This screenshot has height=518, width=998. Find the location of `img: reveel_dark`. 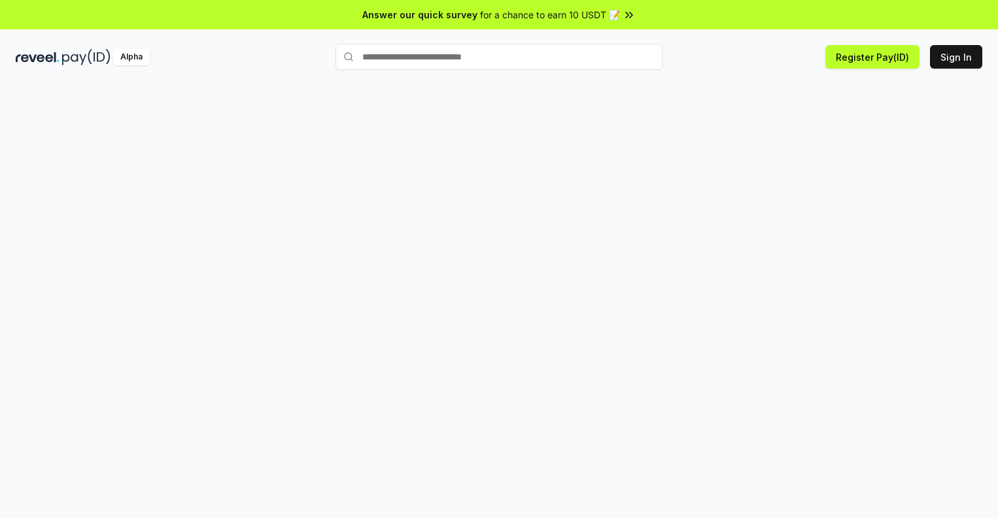

img: reveel_dark is located at coordinates (37, 57).